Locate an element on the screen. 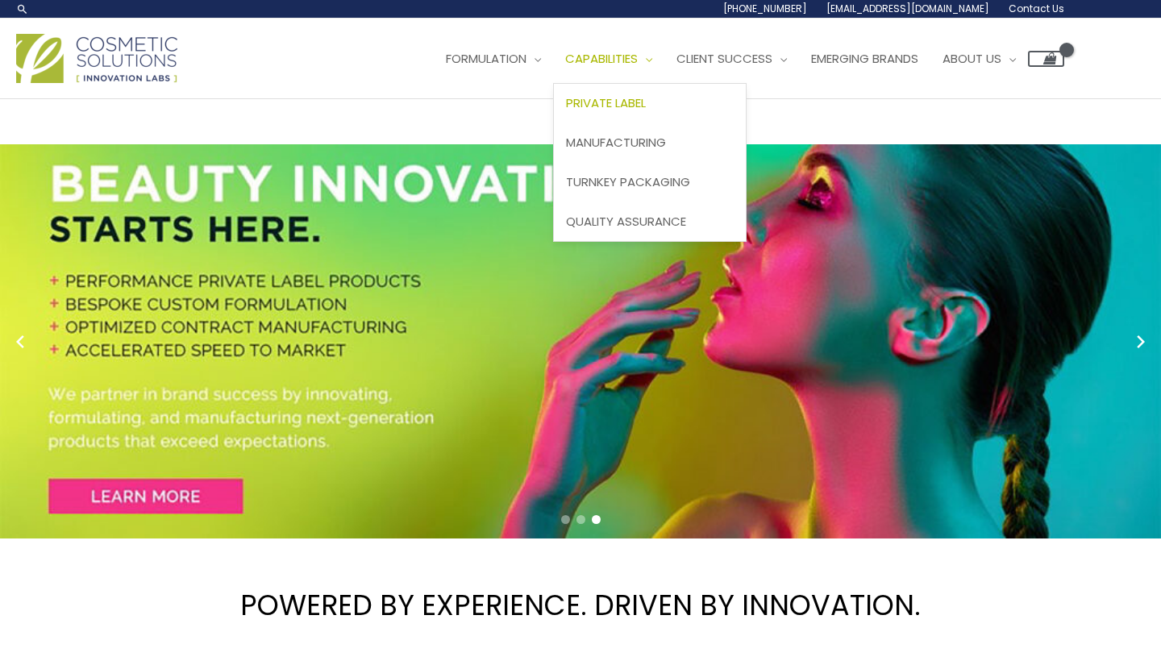 This screenshot has width=1161, height=661. span: Go to slide 3 is located at coordinates (596, 519).